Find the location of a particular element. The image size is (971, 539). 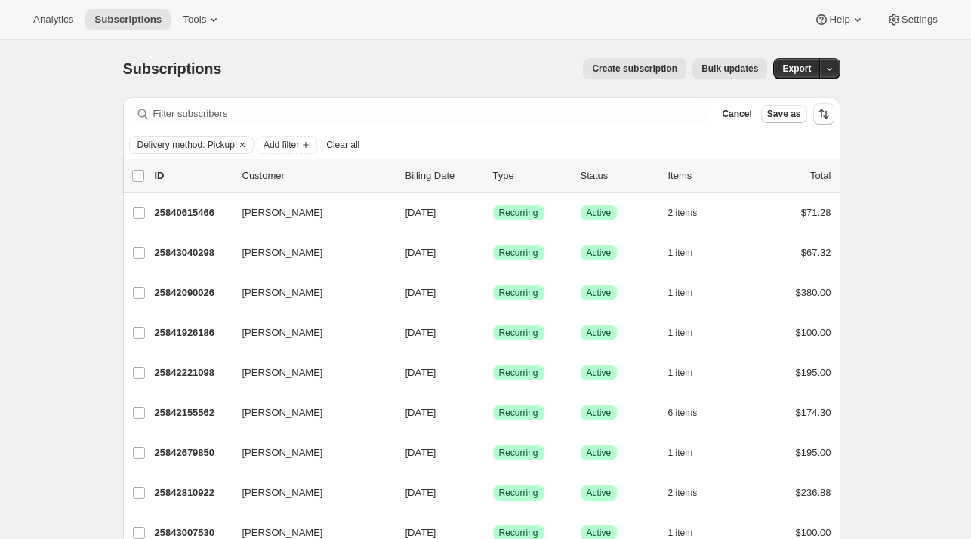

button: 6 items is located at coordinates (691, 413).